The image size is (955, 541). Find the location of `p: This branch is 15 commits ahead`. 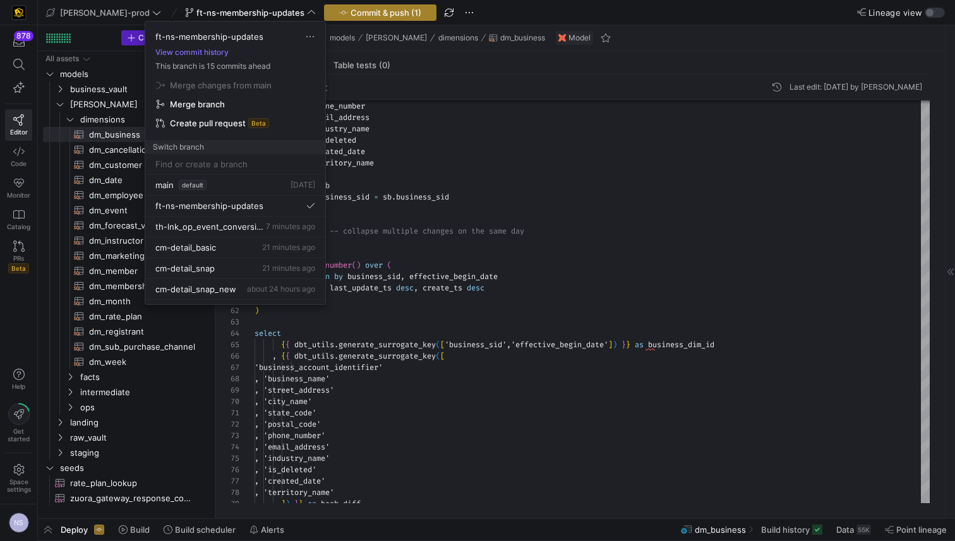

p: This branch is 15 commits ahead is located at coordinates (235, 66).